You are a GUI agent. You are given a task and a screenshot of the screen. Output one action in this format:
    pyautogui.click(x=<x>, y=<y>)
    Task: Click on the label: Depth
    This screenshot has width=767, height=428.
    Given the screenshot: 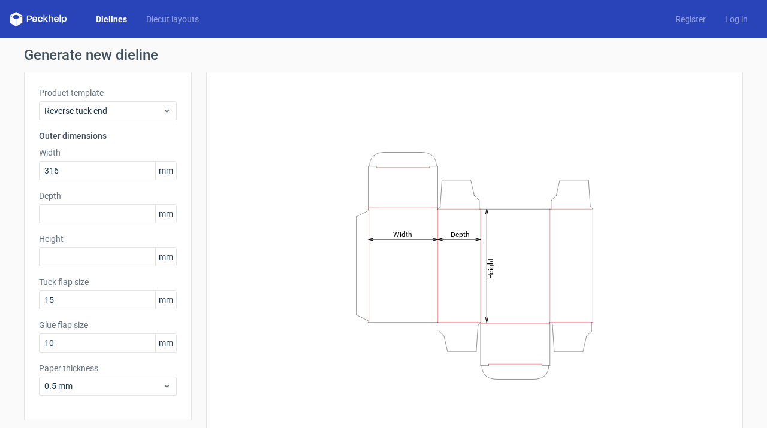 What is the action you would take?
    pyautogui.click(x=108, y=196)
    